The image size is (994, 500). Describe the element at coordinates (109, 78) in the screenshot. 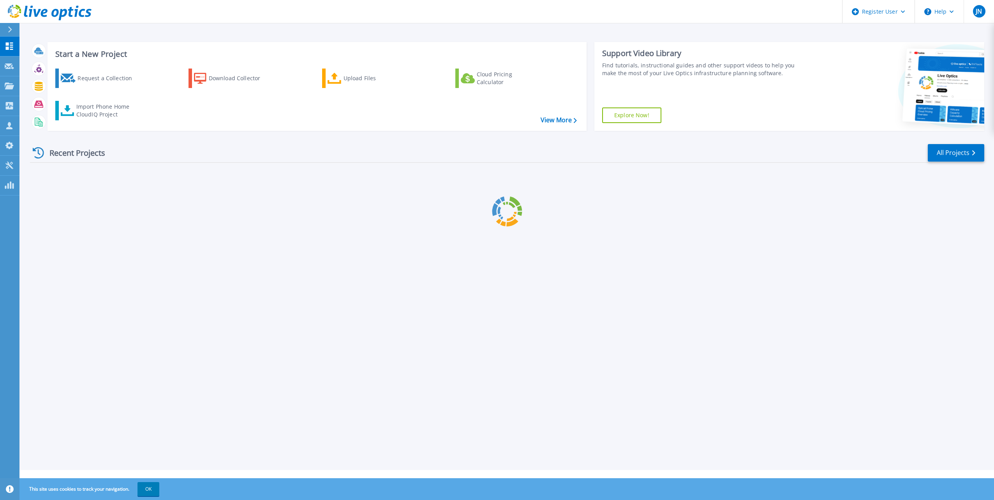

I see `div: Request a Collection` at that location.